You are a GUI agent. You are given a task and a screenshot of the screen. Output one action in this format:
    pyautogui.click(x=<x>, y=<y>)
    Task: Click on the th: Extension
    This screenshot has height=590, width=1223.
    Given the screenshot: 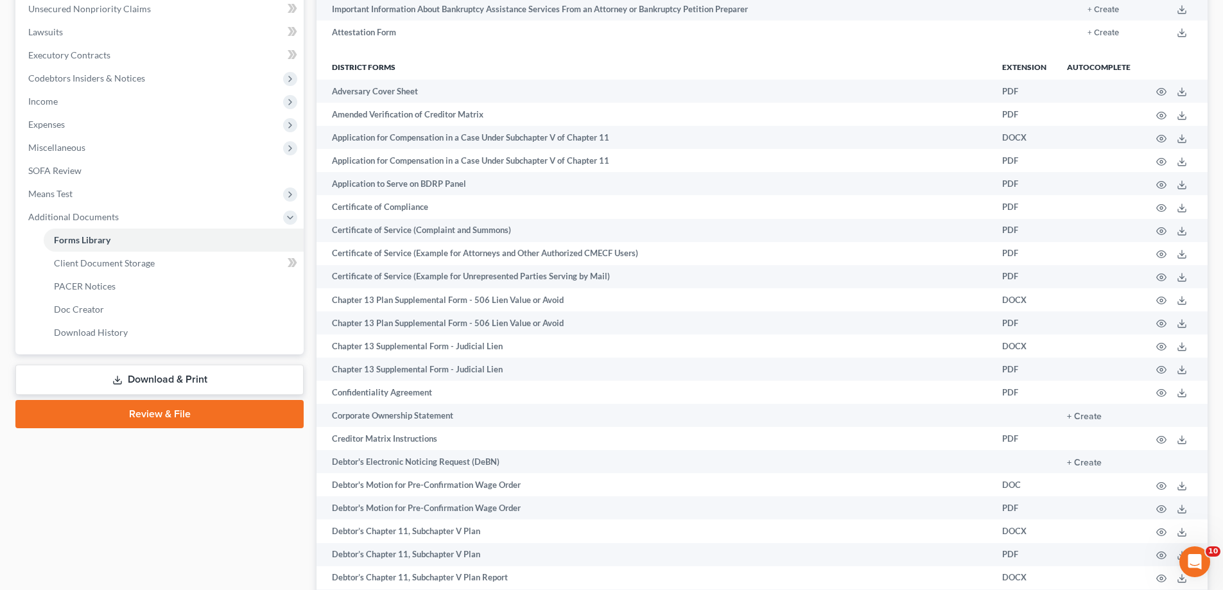 What is the action you would take?
    pyautogui.click(x=1024, y=67)
    